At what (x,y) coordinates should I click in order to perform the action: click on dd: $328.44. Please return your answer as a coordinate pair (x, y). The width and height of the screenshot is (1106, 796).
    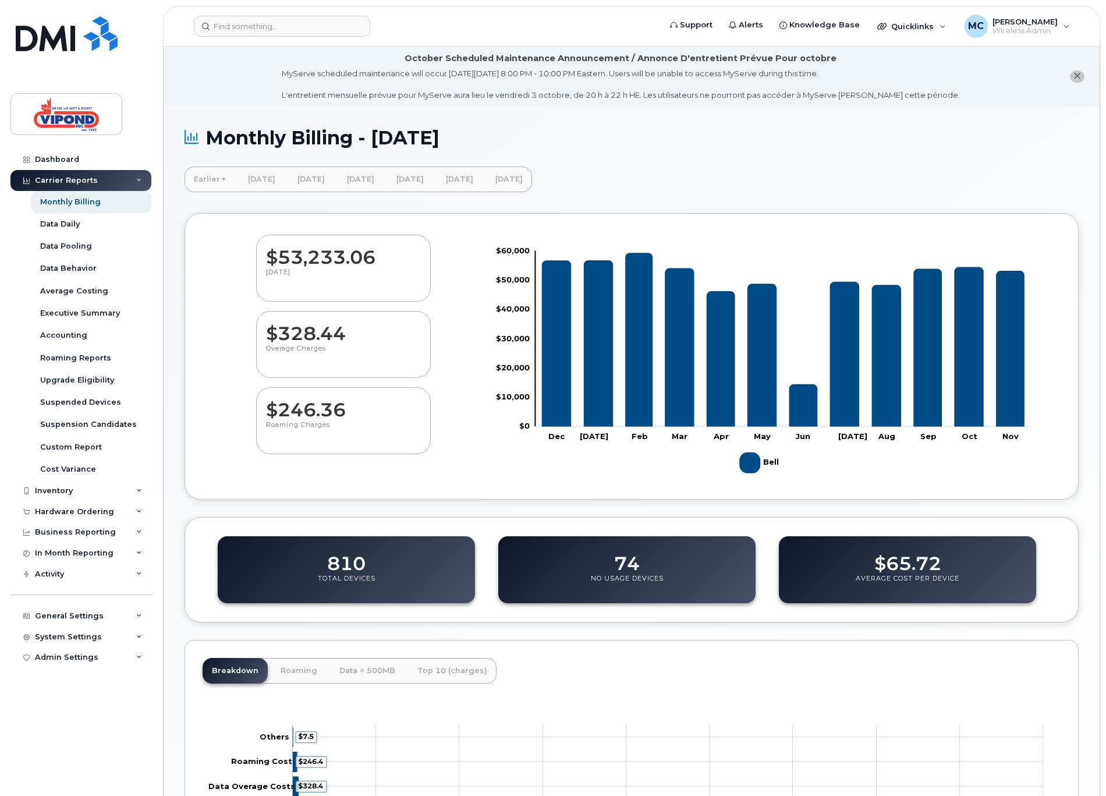
    Looking at the image, I should click on (344, 328).